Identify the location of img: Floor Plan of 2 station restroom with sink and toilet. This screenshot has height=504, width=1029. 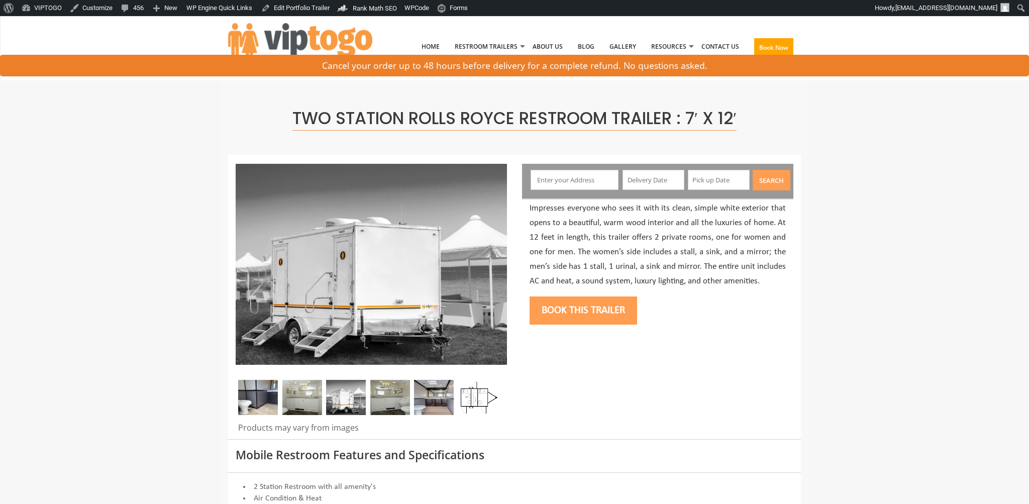
(477, 398).